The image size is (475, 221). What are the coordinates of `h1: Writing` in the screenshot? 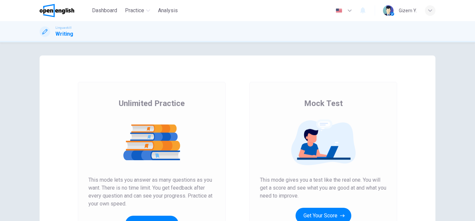 It's located at (64, 34).